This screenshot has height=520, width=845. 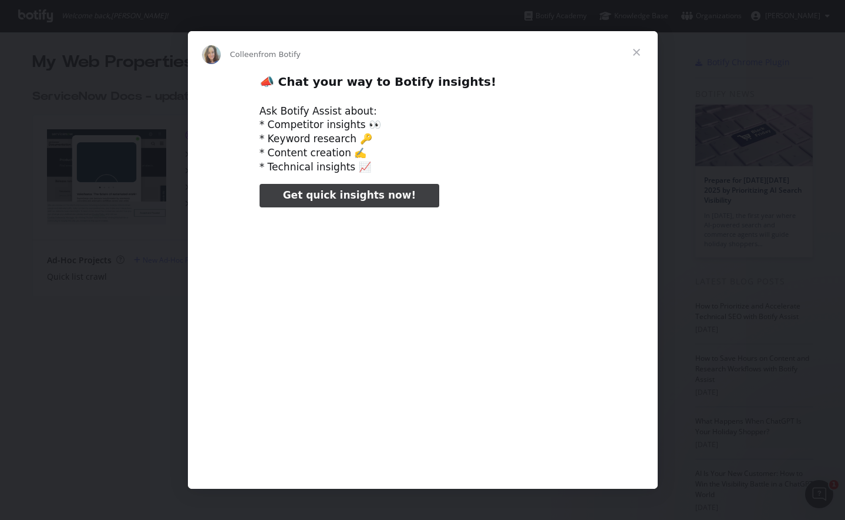 What do you see at coordinates (636, 52) in the screenshot?
I see `span: Close` at bounding box center [636, 52].